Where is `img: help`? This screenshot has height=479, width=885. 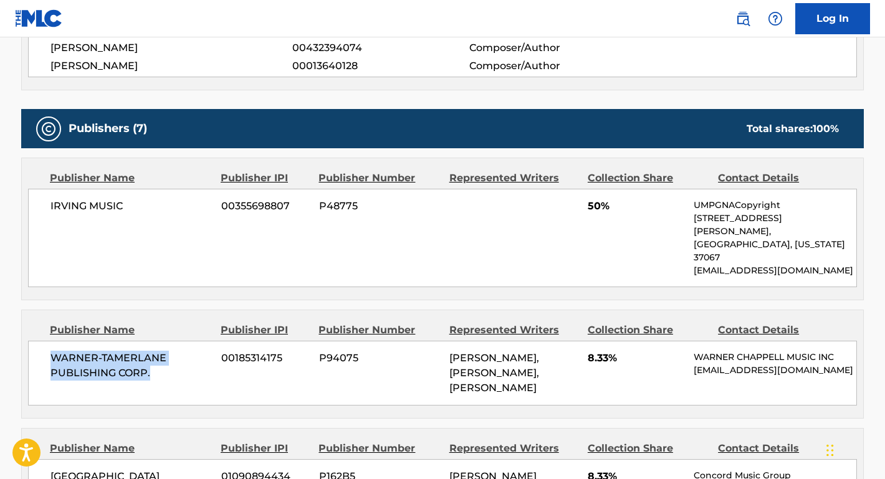
img: help is located at coordinates (775, 19).